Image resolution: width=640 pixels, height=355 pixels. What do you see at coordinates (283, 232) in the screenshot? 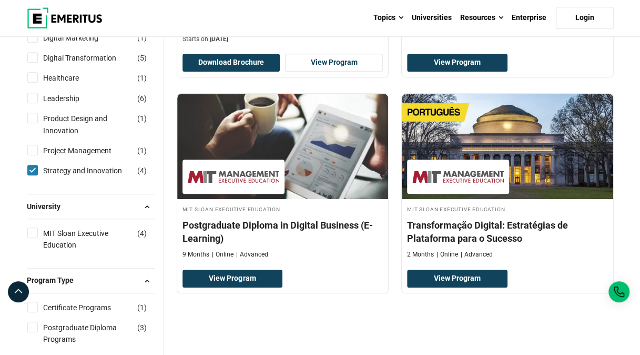
I see `h4: Postgraduate Diploma in Digital Business (E-Learning)` at bounding box center [283, 232].